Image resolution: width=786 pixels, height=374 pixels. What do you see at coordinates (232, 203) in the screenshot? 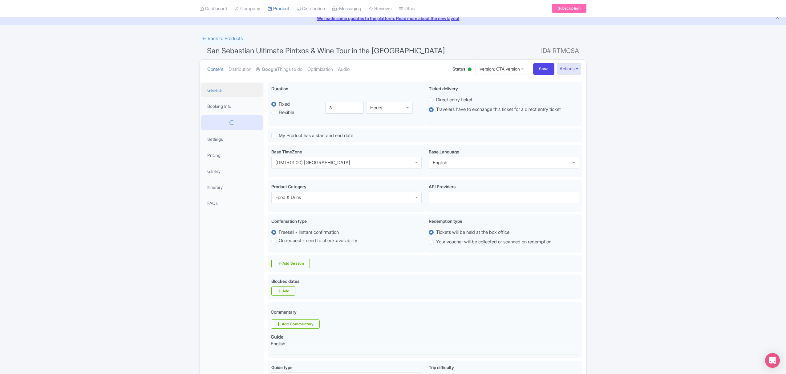
I see `a: FAQs` at bounding box center [232, 203].